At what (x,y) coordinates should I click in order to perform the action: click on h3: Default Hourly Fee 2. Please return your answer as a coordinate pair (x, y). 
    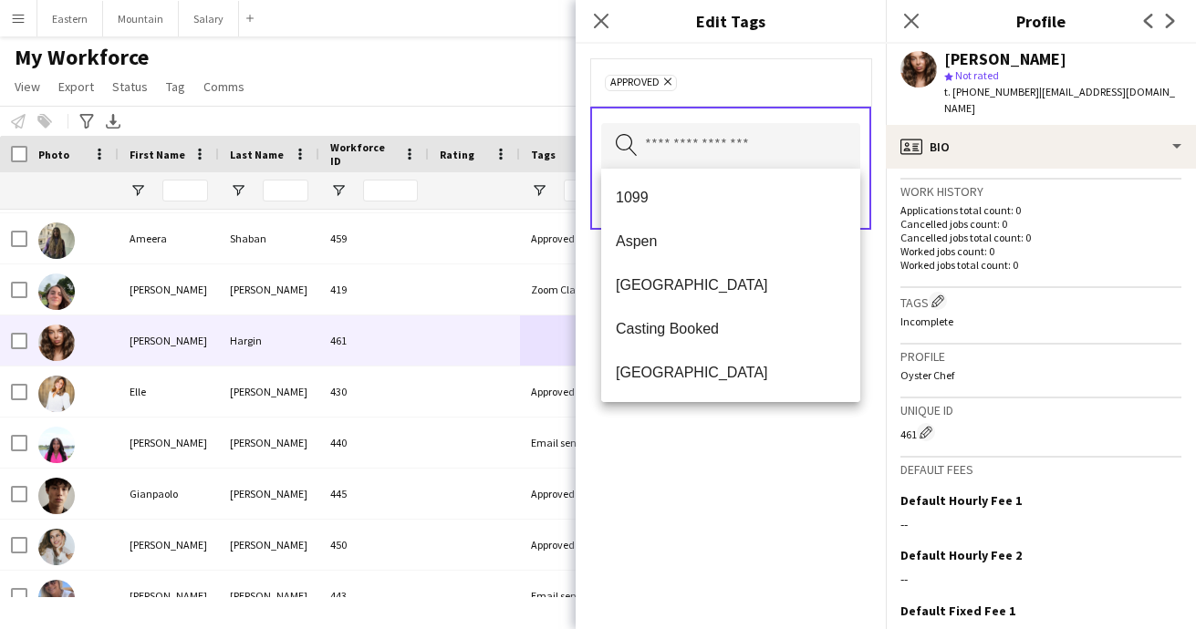
    Looking at the image, I should click on (960, 555).